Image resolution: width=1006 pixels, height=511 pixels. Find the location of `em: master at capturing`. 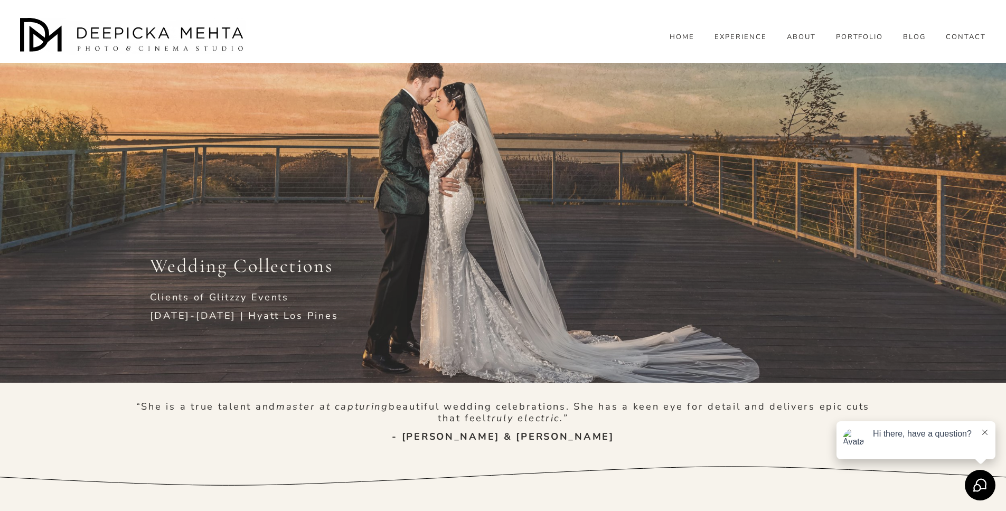

em: master at capturing is located at coordinates (332, 407).